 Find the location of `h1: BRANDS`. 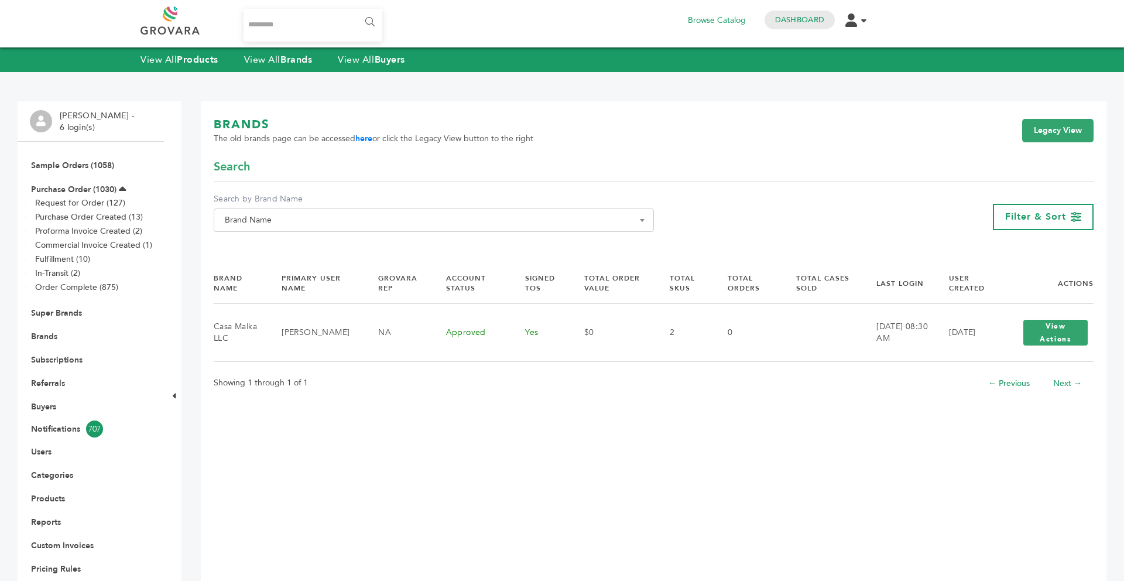

h1: BRANDS is located at coordinates (373, 125).